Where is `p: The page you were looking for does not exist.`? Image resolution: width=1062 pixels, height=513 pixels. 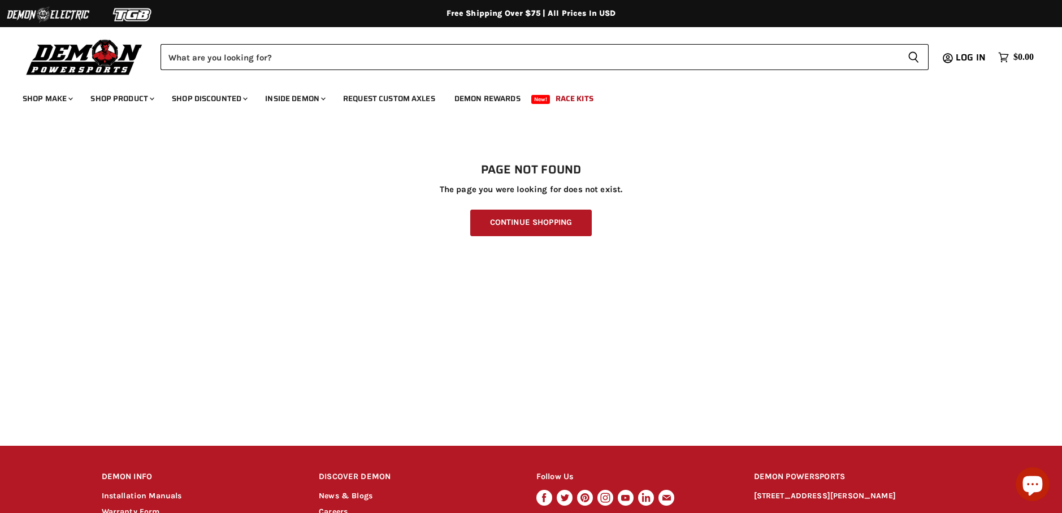
p: The page you were looking for does not exist. is located at coordinates (531, 189).